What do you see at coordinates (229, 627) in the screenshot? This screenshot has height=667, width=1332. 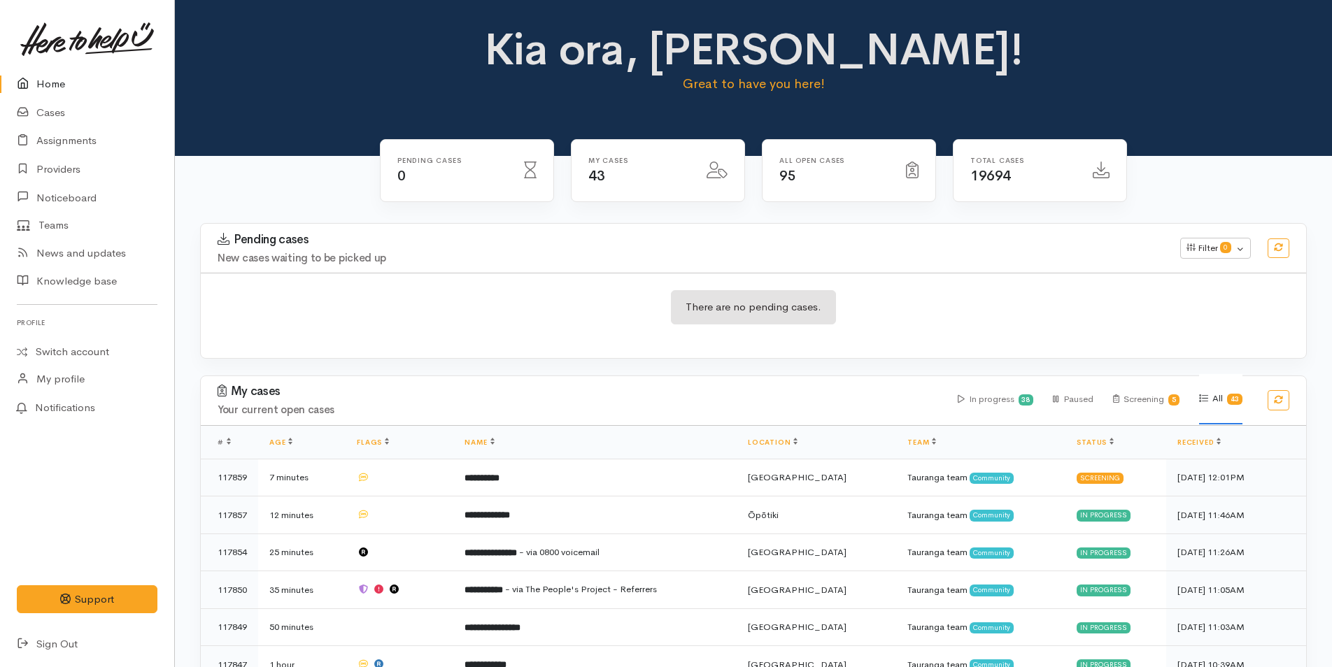 I see `td: 117849` at bounding box center [229, 627].